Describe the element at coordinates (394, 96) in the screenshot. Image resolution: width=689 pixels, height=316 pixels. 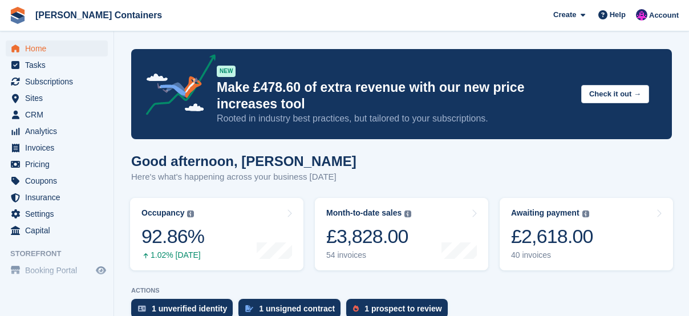
I see `p: Make £478.60 of extra revenue with our new price increases tool` at that location.